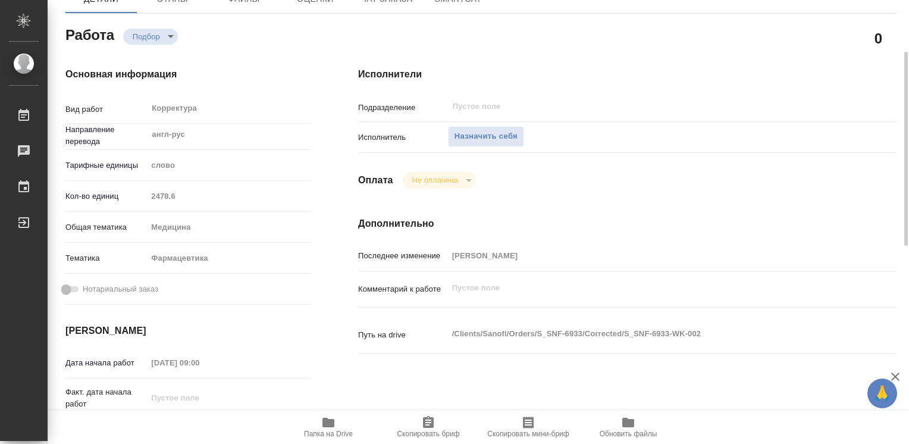 The width and height of the screenshot is (909, 444). What do you see at coordinates (403, 256) in the screenshot?
I see `p: Последнее изменение` at bounding box center [403, 256].